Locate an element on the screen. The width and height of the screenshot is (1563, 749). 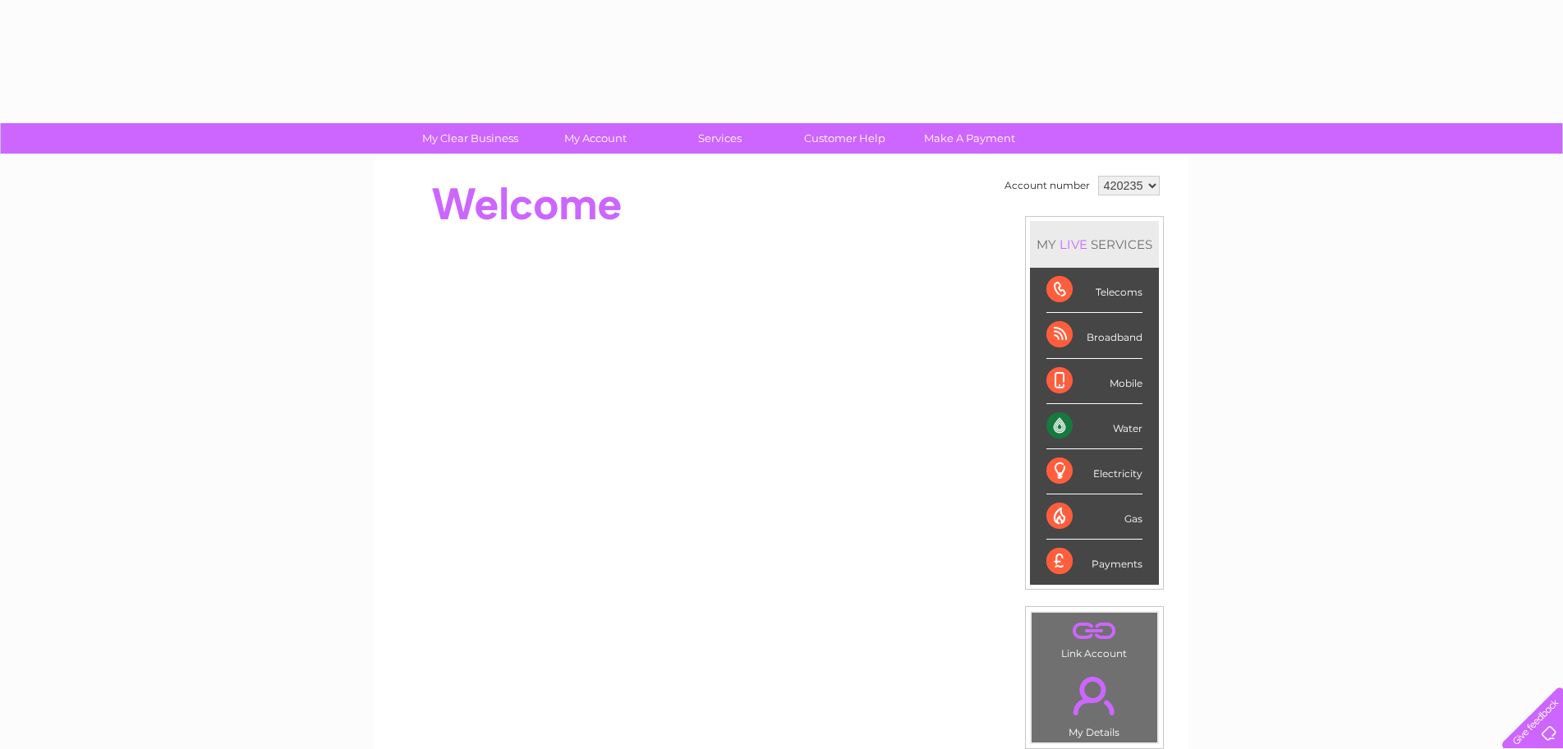
td: Account number is located at coordinates (1048, 186).